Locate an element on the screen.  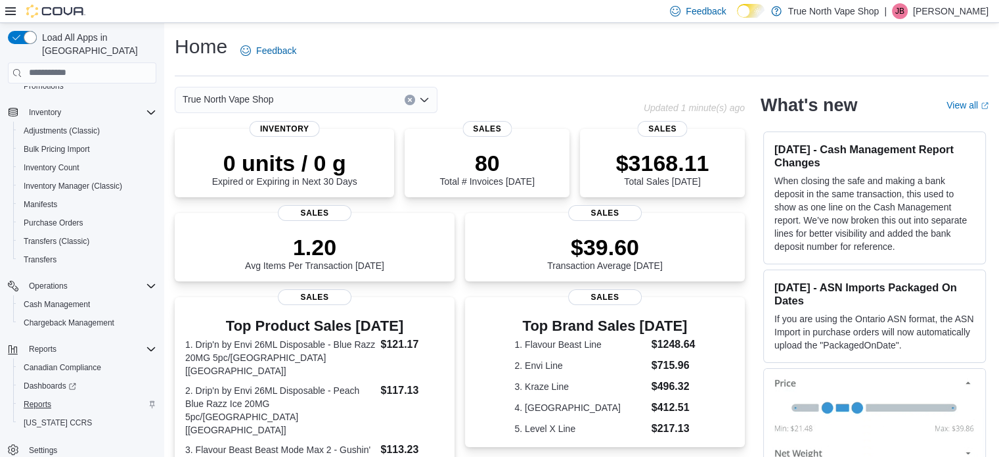
button: Open list of options is located at coordinates (424, 100).